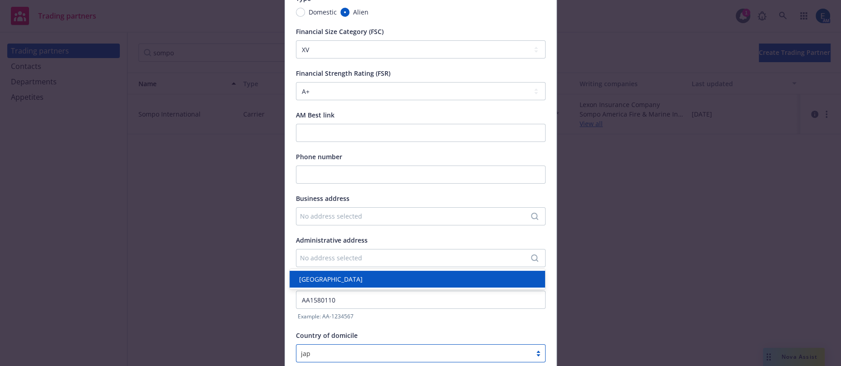  Describe the element at coordinates (319, 157) in the screenshot. I see `span: Phone number` at that location.